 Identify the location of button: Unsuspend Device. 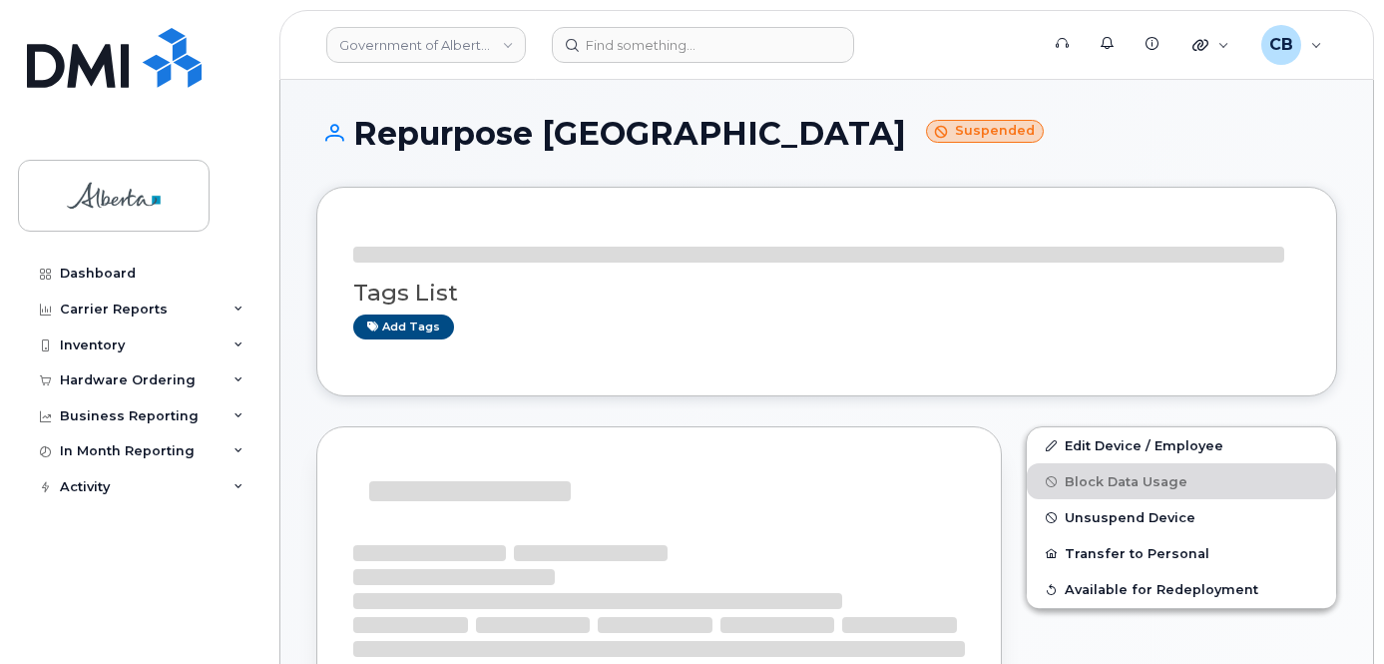
(1181, 517).